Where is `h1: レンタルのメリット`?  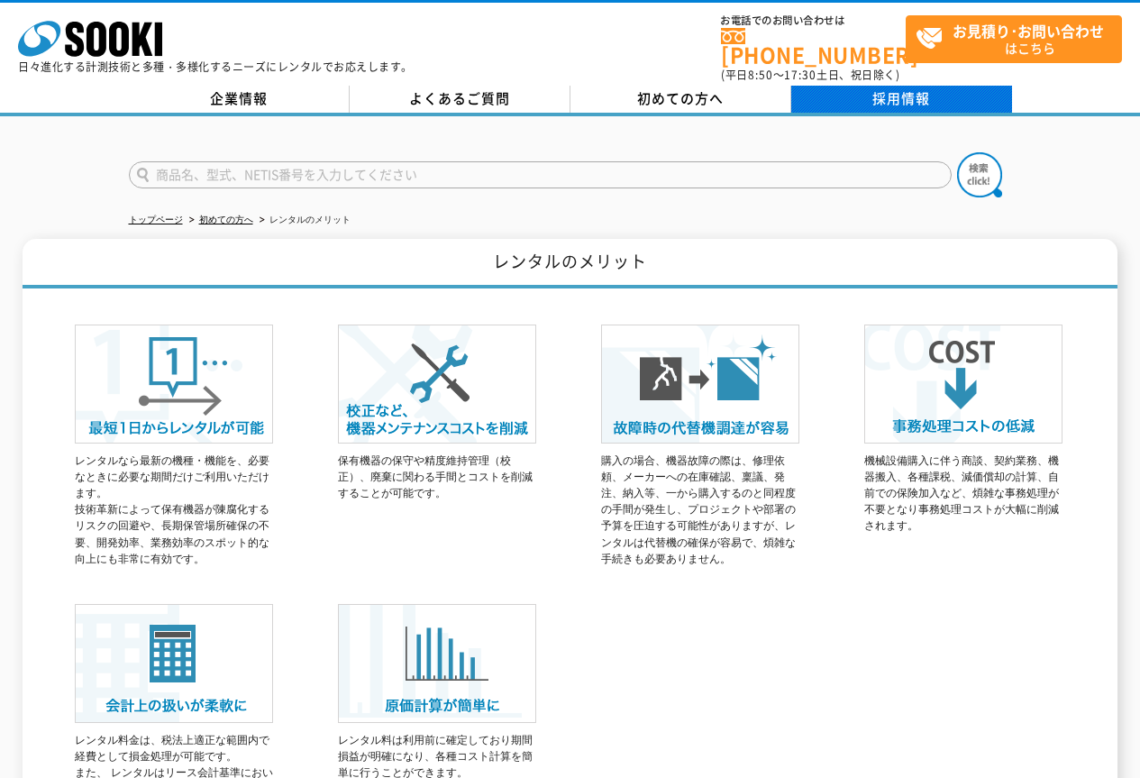
h1: レンタルのメリット is located at coordinates (570, 263).